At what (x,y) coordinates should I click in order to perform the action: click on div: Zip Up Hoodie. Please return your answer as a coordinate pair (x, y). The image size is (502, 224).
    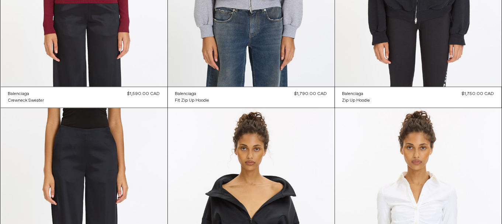
    Looking at the image, I should click on (357, 100).